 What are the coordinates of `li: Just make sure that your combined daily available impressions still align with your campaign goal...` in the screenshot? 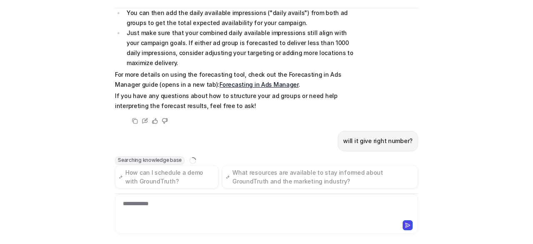 It's located at (241, 48).